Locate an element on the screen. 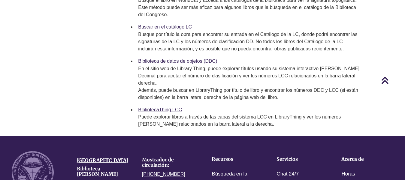 Image resolution: width=405 pixels, height=180 pixels. font: Puede explorar libros a través de las capas del sistema LCC en LibraryThing y ver los números [PE... is located at coordinates (239, 120).